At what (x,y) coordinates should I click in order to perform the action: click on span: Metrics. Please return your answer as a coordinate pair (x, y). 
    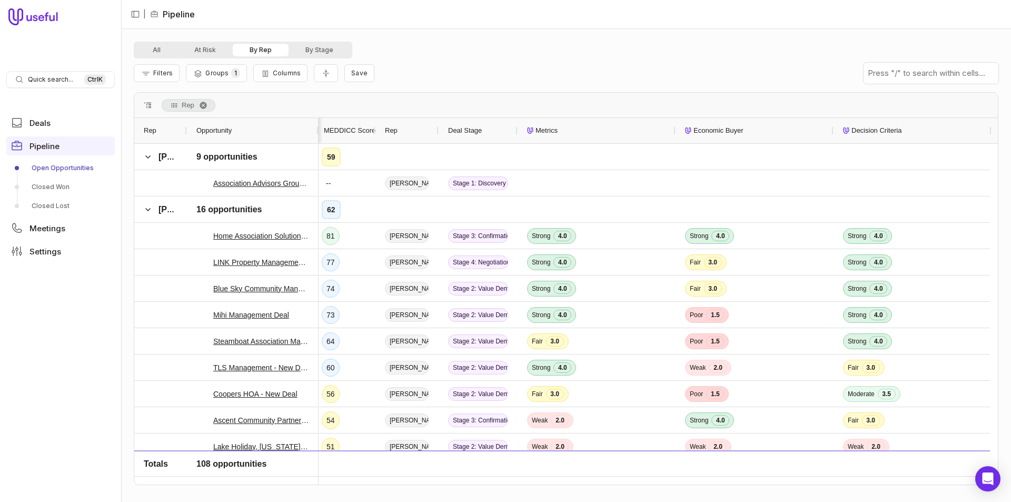
    Looking at the image, I should click on (546, 131).